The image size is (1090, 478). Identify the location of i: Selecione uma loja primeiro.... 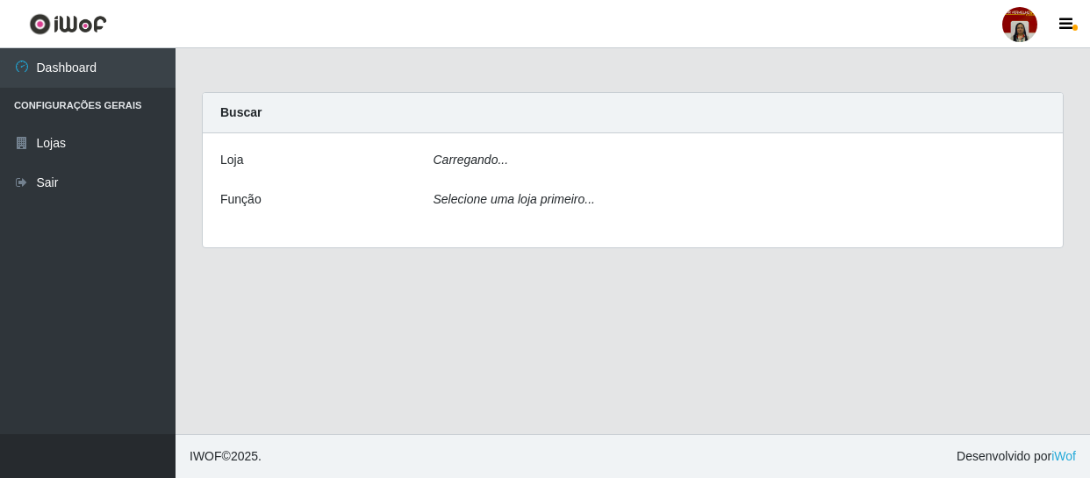
(514, 199).